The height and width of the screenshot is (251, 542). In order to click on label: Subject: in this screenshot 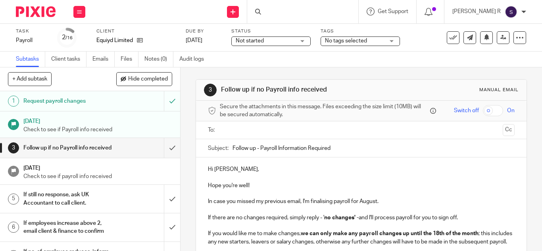, I will do `click(218, 148)`.